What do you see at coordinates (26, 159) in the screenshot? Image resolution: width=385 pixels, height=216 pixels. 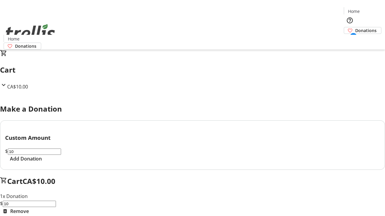 I see `button: Add Donation` at bounding box center [26, 159].